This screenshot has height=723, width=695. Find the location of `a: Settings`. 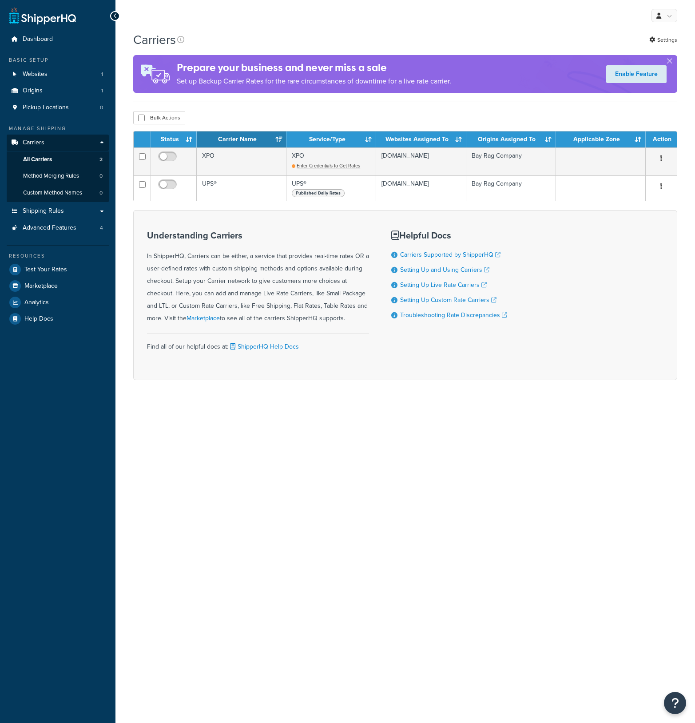

a: Settings is located at coordinates (663, 40).